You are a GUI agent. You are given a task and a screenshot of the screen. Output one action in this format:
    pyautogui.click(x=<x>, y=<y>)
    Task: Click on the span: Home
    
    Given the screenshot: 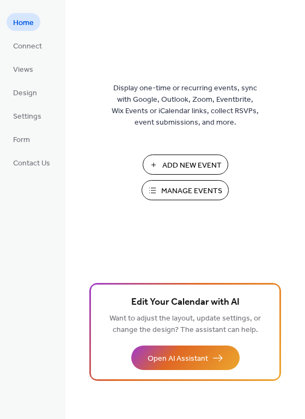 What is the action you would take?
    pyautogui.click(x=23, y=23)
    